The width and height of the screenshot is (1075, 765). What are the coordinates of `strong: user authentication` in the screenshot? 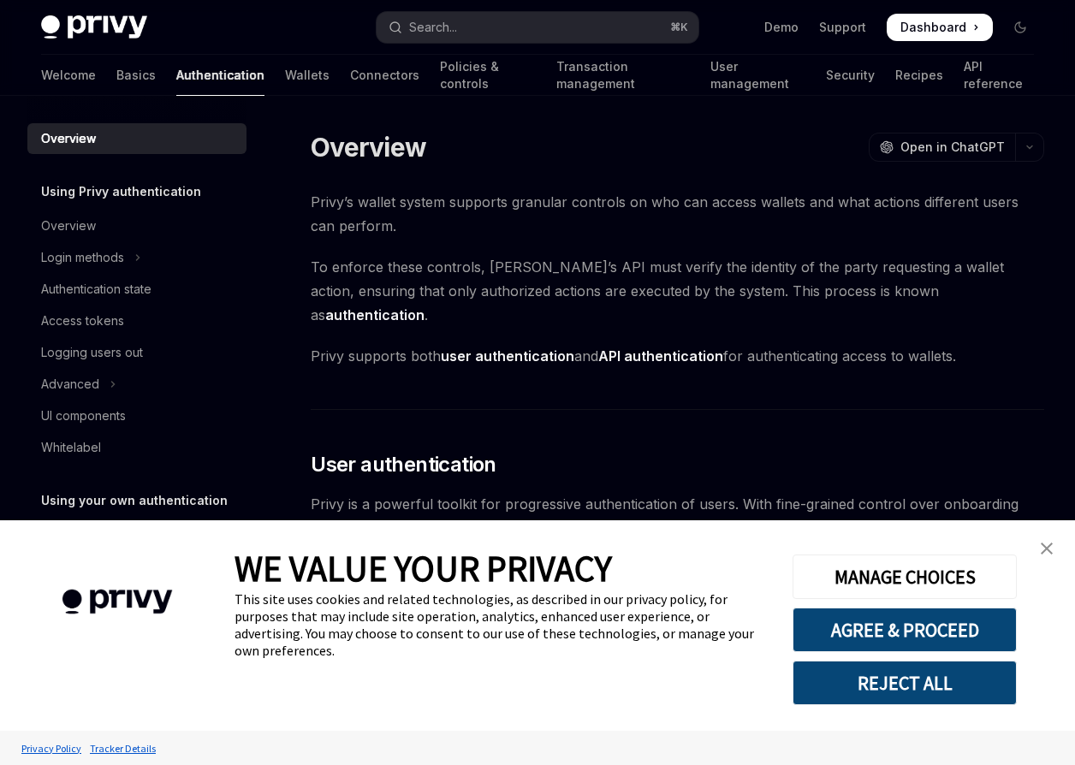 It's located at (507, 356).